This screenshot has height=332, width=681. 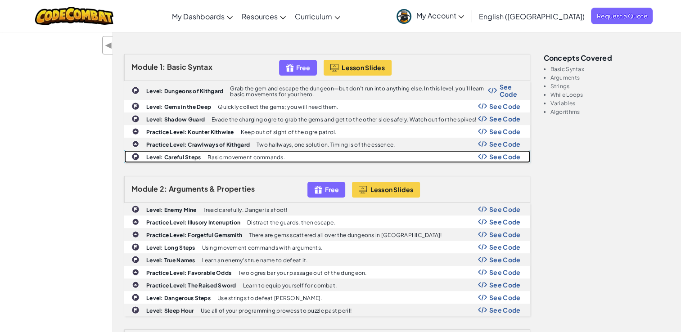 I want to click on p: Quickly collect the gems; you will need them., so click(x=278, y=107).